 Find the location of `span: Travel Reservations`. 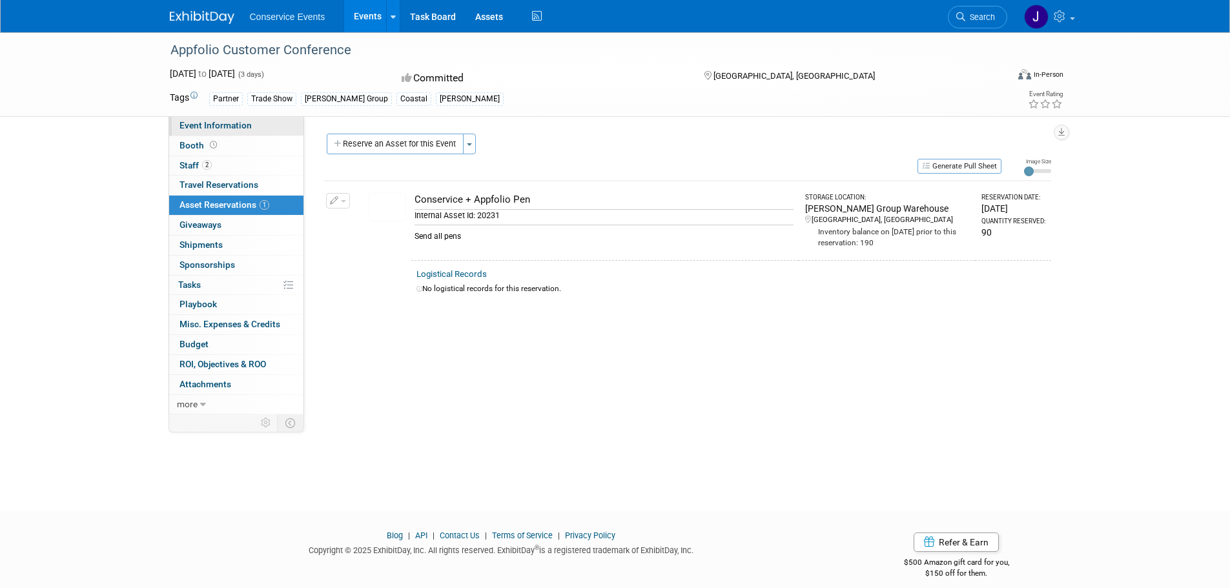

span: Travel Reservations is located at coordinates (219, 185).